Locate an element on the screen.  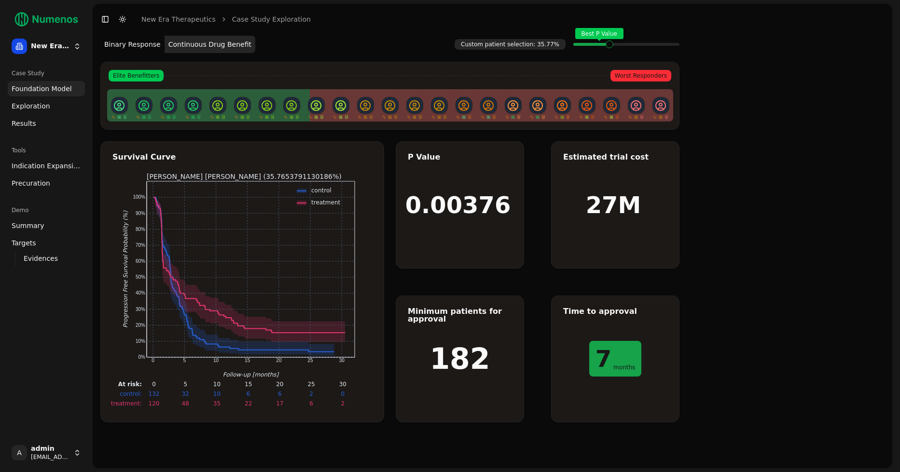
nav: breadcrumb is located at coordinates (226, 19).